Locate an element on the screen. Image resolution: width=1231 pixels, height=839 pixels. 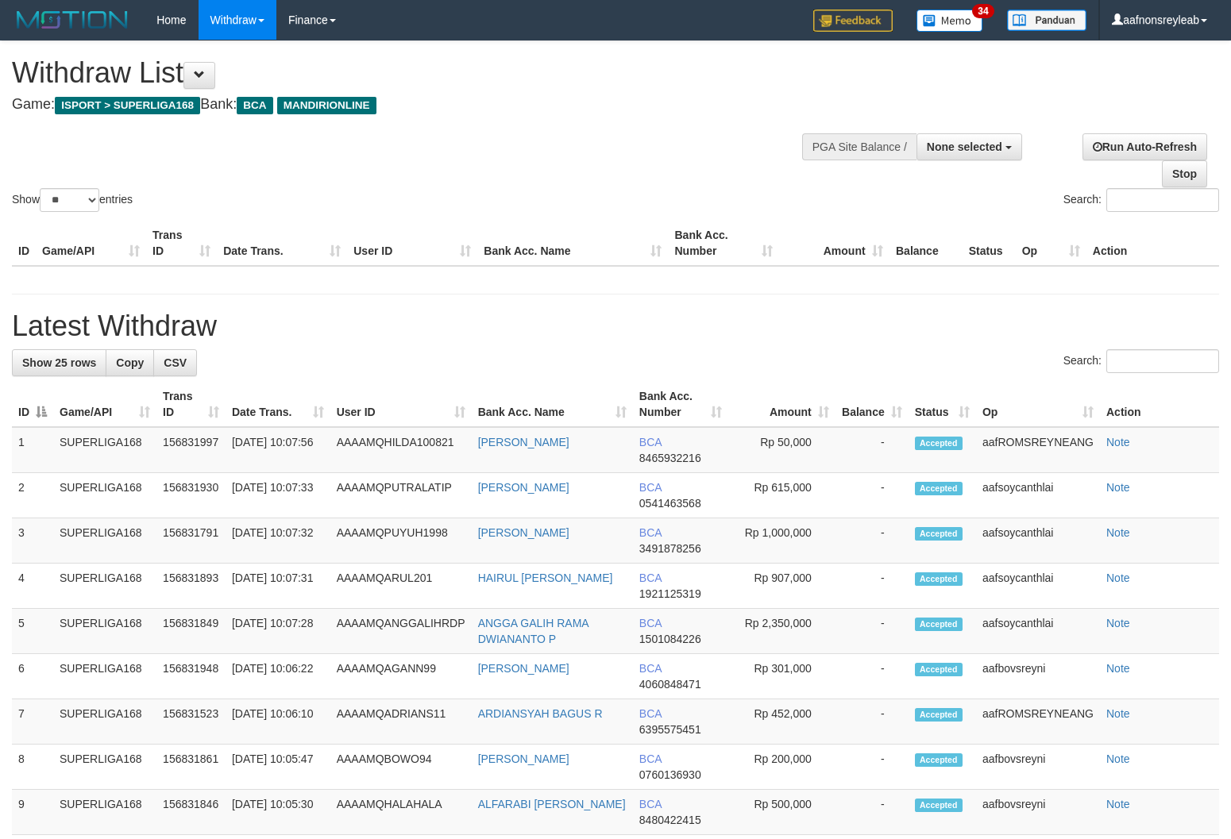
td: 5 is located at coordinates (33, 631).